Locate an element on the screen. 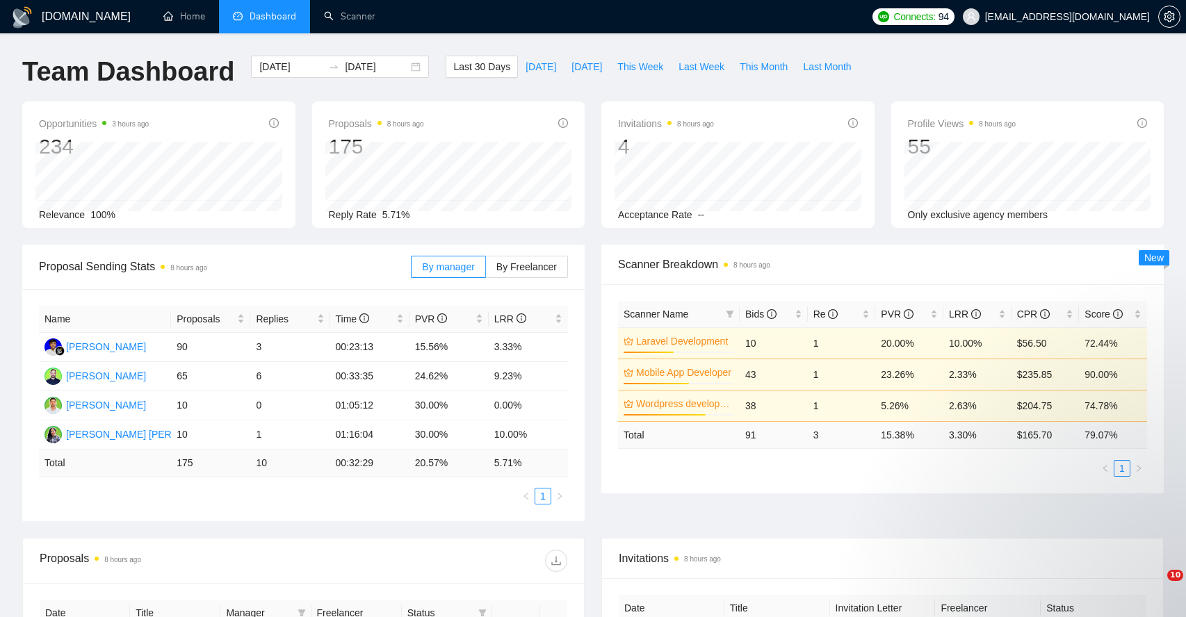 The height and width of the screenshot is (617, 1186). td: $56.50 is located at coordinates (1046, 343).